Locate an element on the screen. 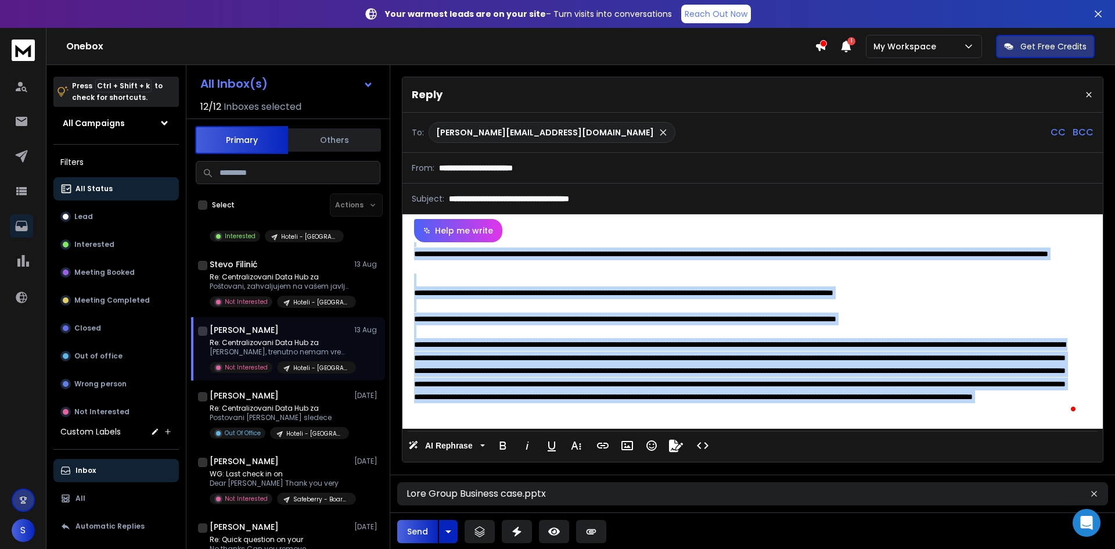 The image size is (1115, 549). h3: Custom Labels is located at coordinates (91, 432).